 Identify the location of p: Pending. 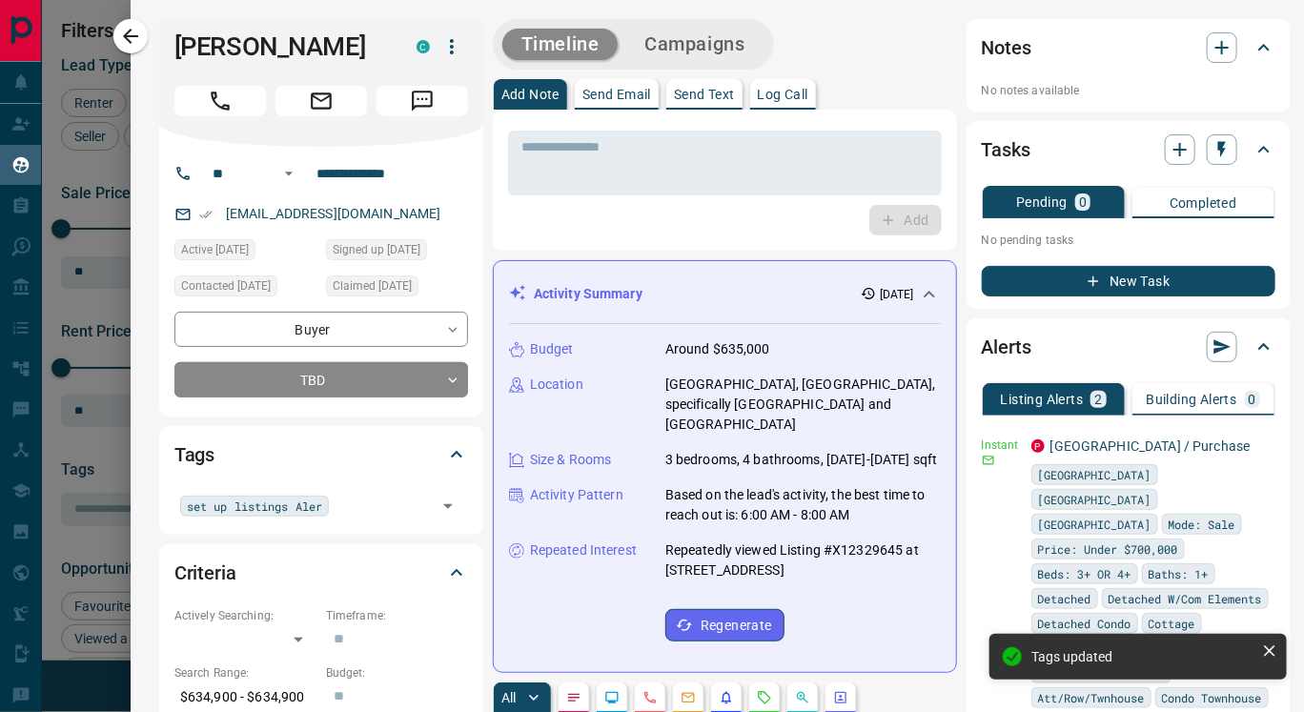
(1042, 202).